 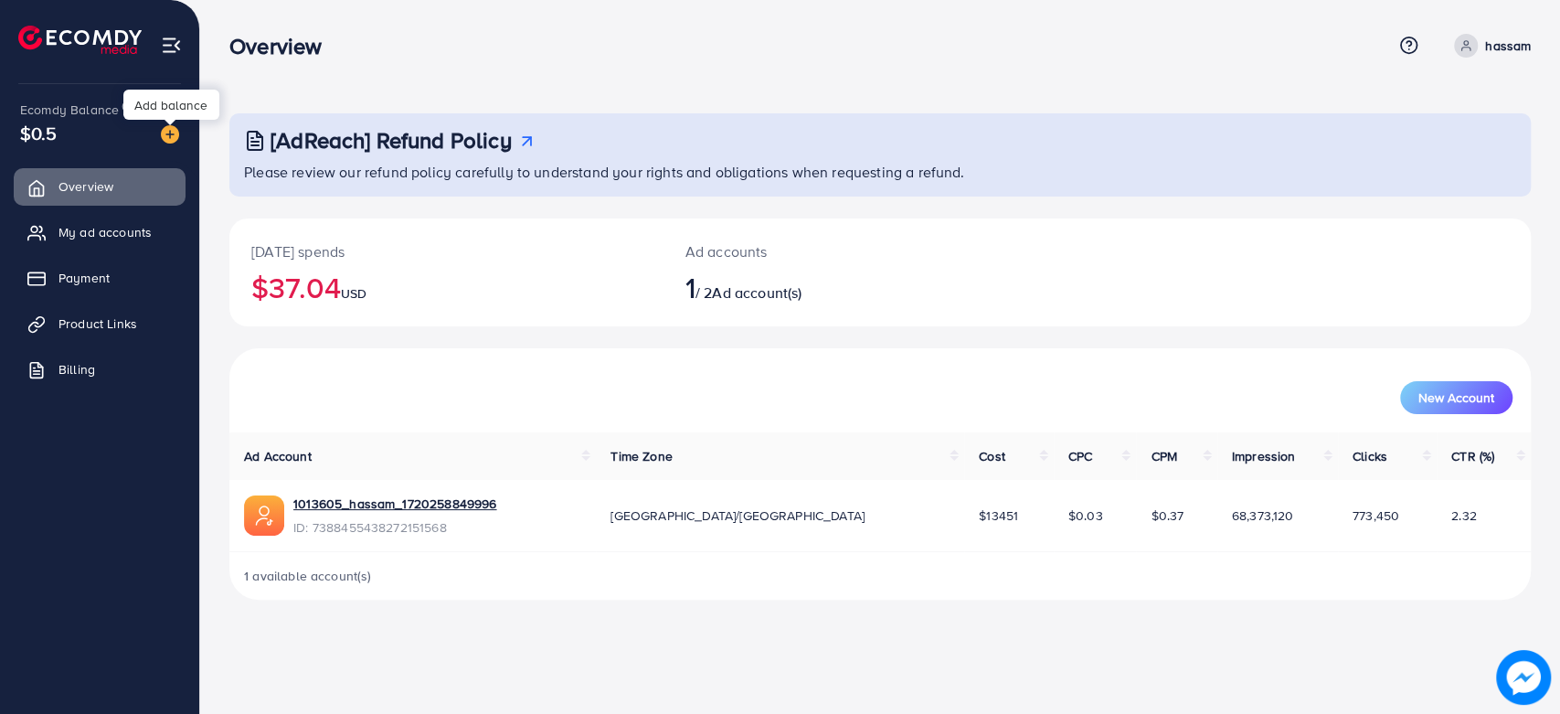 What do you see at coordinates (998, 515) in the screenshot?
I see `span: $13451` at bounding box center [998, 515].